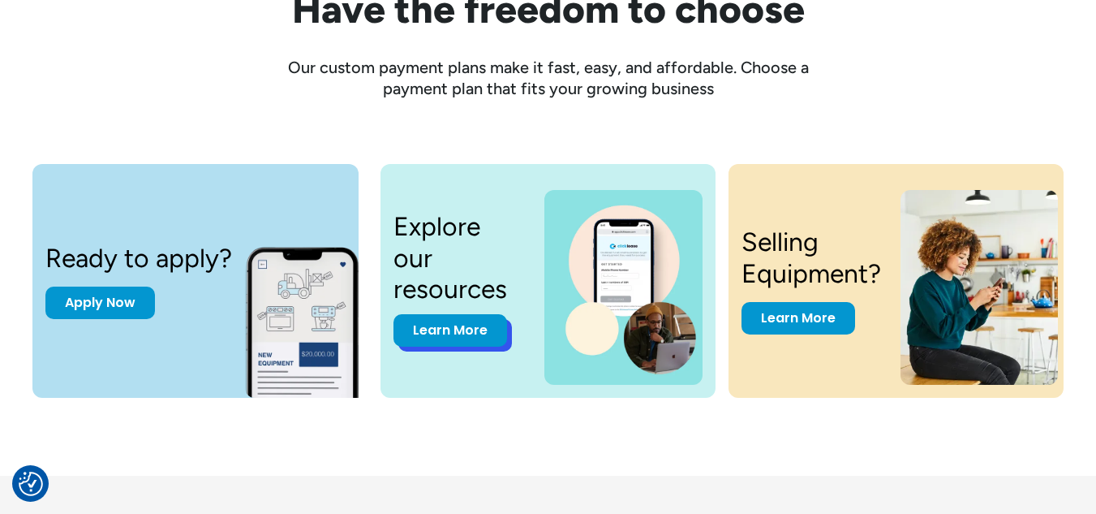 Image resolution: width=1096 pixels, height=514 pixels. I want to click on img: New equipment quote on the screen of a smart phone, so click(317, 313).